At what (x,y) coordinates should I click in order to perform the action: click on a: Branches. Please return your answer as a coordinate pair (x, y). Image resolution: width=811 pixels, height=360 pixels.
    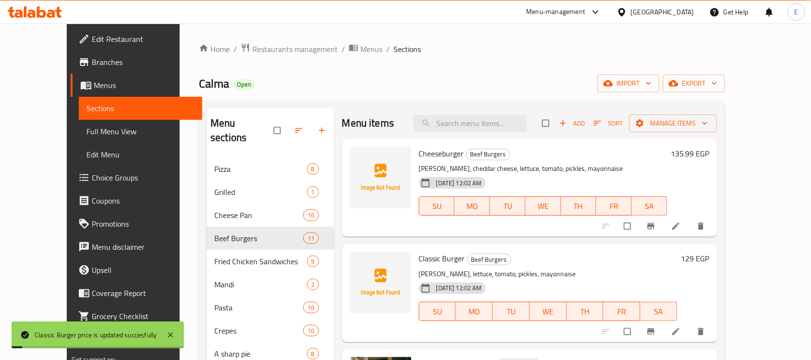
    Looking at the image, I should click on (137, 62).